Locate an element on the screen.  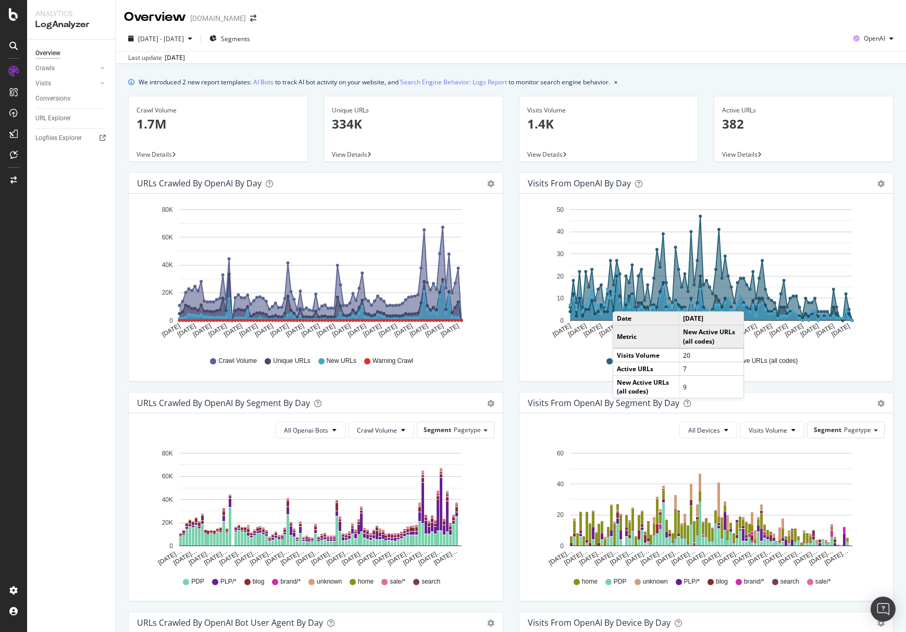
span: All Openai Bots is located at coordinates (306, 430).